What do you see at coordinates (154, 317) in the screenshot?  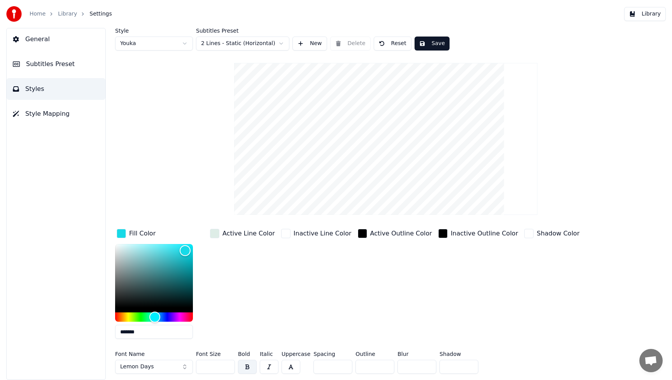 I see `div: Hue` at bounding box center [154, 317].